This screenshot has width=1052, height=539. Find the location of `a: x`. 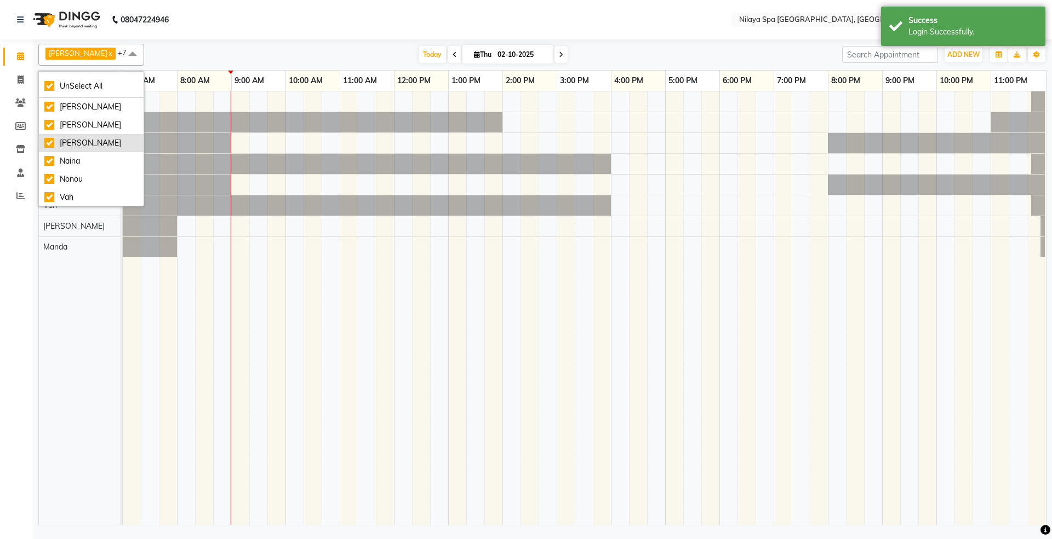

a: x is located at coordinates (110, 53).